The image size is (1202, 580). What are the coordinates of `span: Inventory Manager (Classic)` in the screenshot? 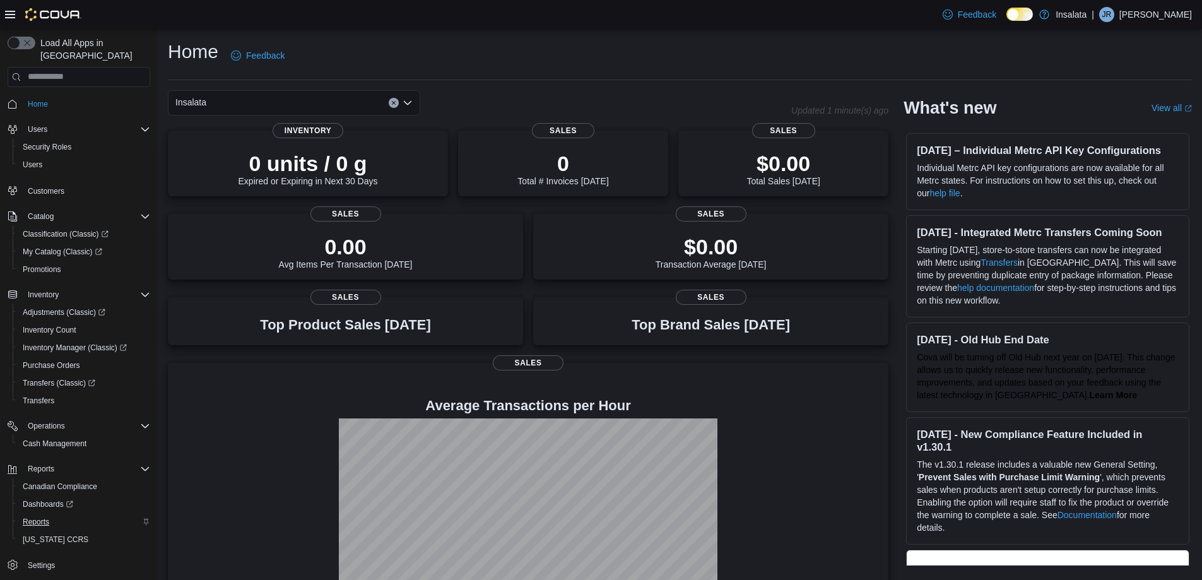 It's located at (74, 348).